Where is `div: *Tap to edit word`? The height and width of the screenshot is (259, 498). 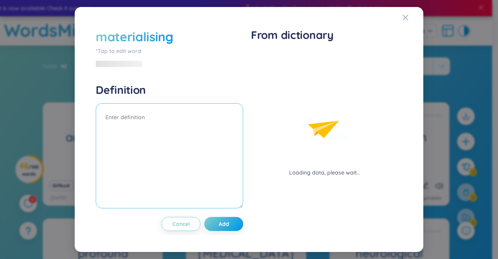
div: *Tap to edit word is located at coordinates (169, 51).